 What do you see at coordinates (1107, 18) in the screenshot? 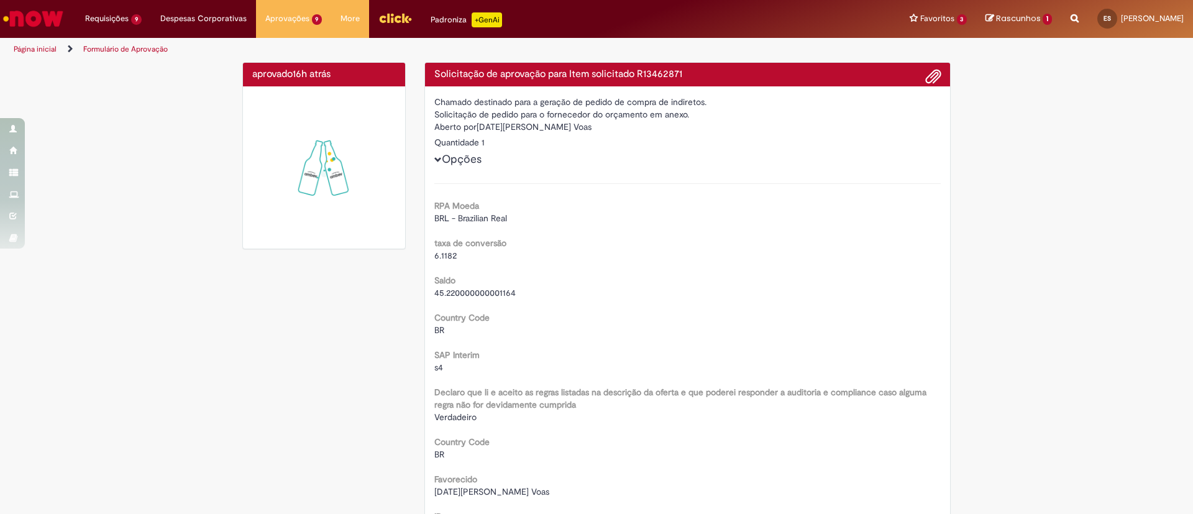
I see `span: ES` at bounding box center [1107, 18].